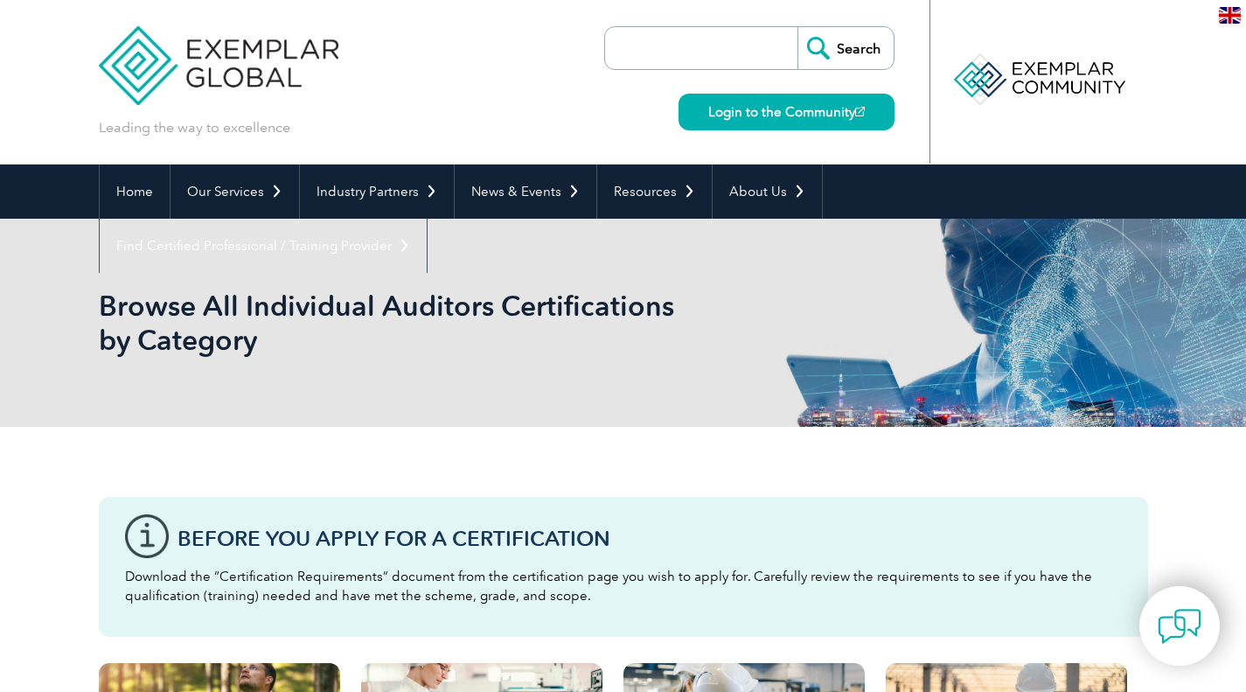 The image size is (1246, 692). Describe the element at coordinates (1180, 626) in the screenshot. I see `img: contact-chat.png` at that location.